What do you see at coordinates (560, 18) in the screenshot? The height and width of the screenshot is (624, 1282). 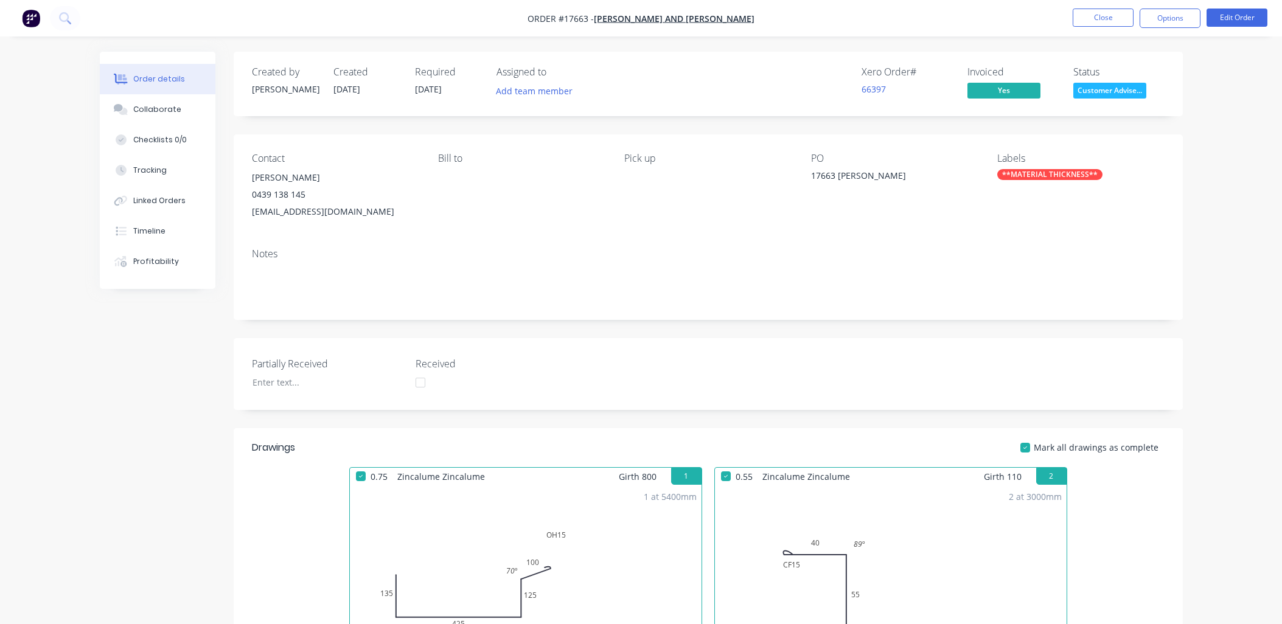 I see `span: Order #17663 -` at bounding box center [560, 18].